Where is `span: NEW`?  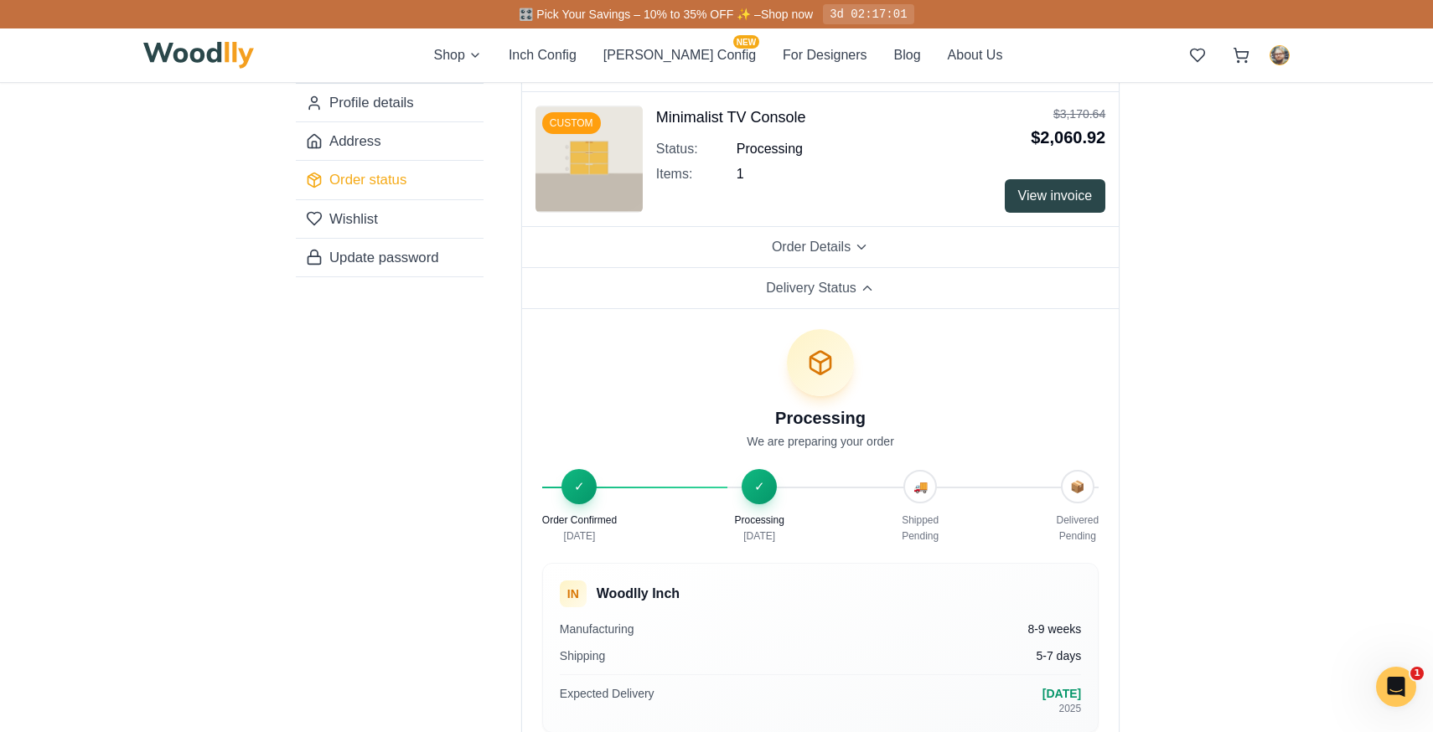
span: NEW is located at coordinates (746, 42).